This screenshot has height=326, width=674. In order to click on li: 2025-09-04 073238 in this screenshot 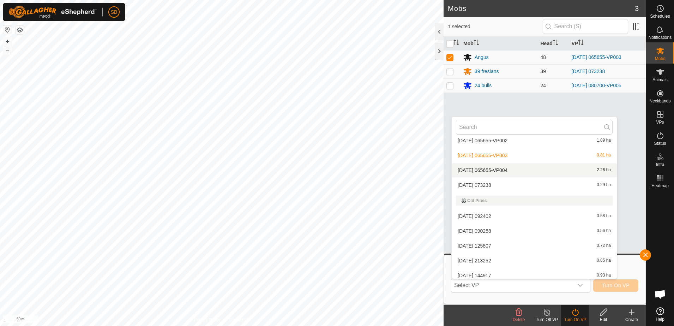, I will do `click(534, 185)`.